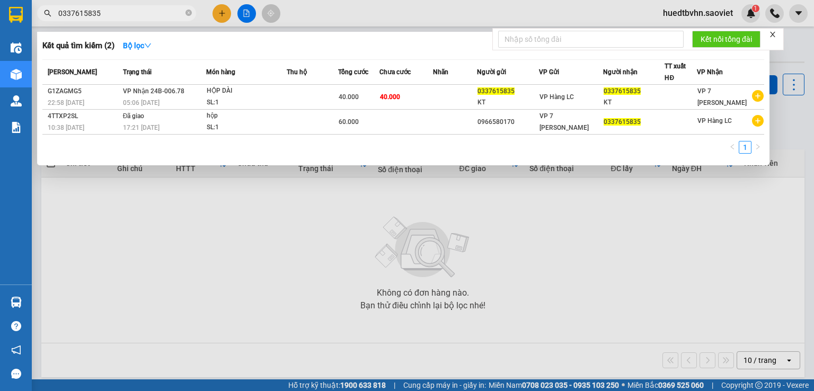  I want to click on span: Tổng cước, so click(353, 72).